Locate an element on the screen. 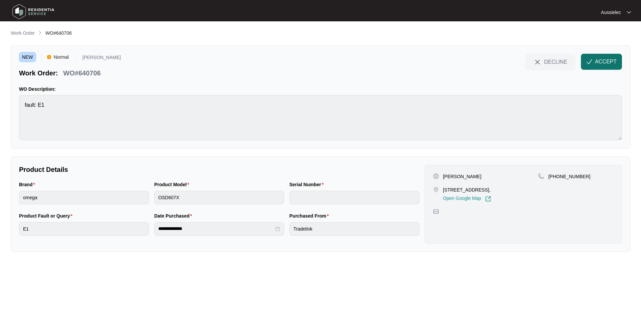 The height and width of the screenshot is (318, 641). label: Product Fault or Query is located at coordinates (47, 216).